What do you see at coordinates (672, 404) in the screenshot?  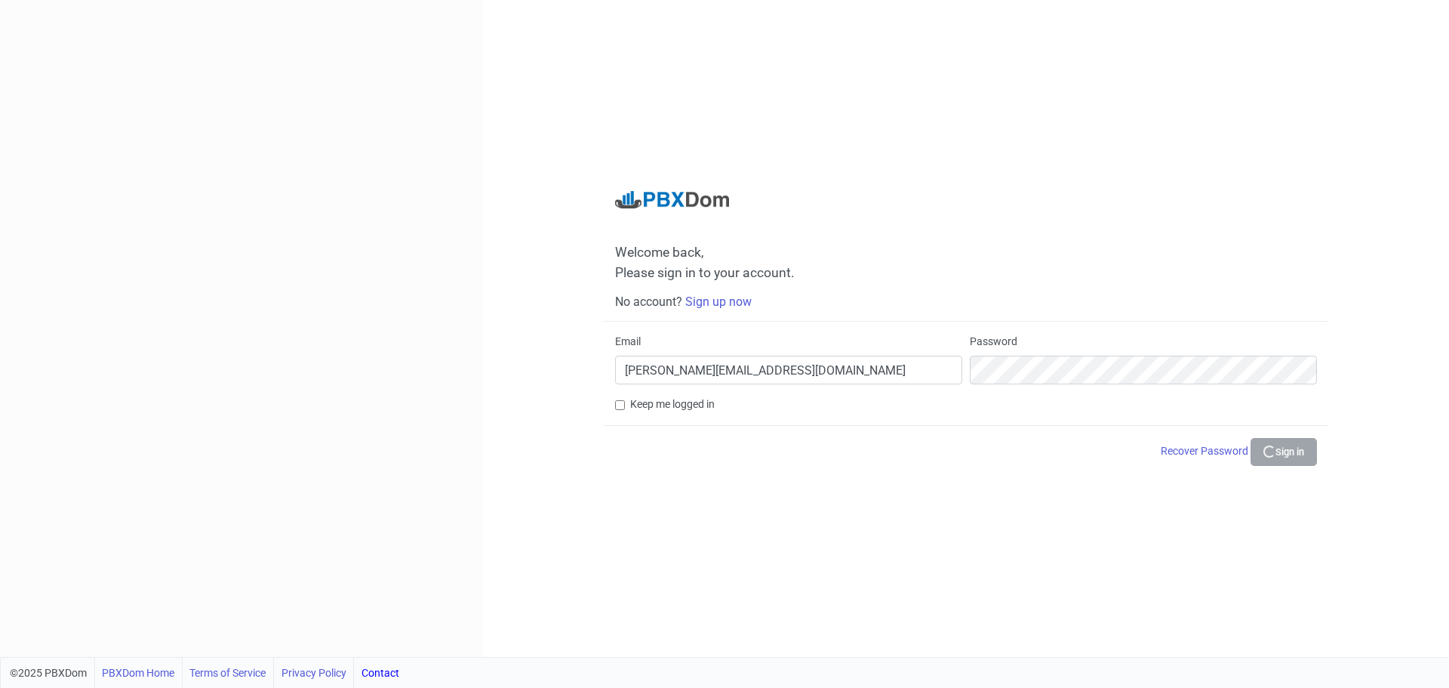 I see `label: Keep me logged in` at bounding box center [672, 404].